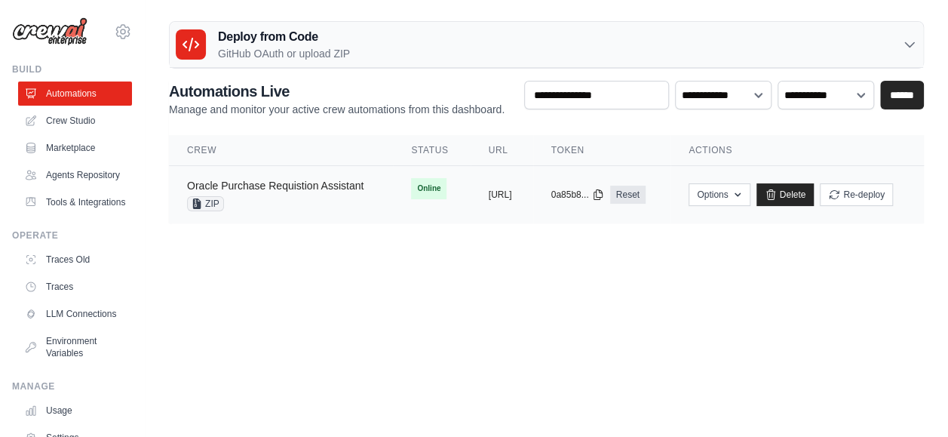 Image resolution: width=948 pixels, height=437 pixels. What do you see at coordinates (628, 195) in the screenshot?
I see `a: Reset` at bounding box center [628, 195].